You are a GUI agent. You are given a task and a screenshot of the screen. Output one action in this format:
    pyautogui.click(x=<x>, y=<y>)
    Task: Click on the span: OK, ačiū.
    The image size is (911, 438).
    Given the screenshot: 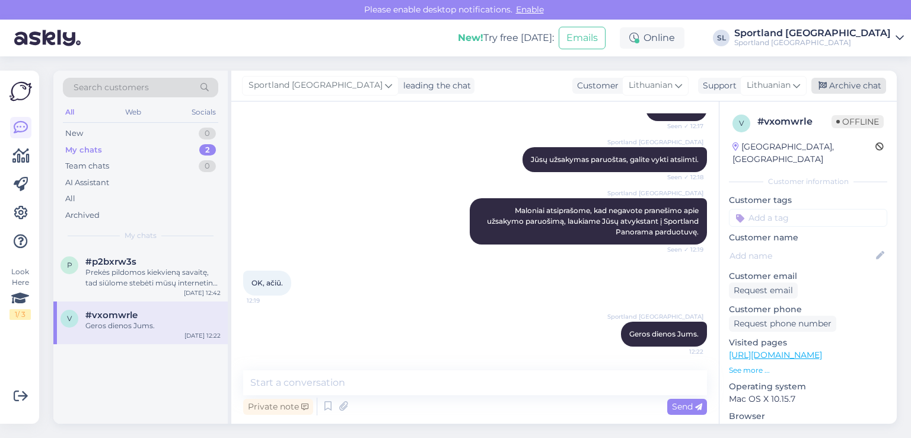 What is the action you would take?
    pyautogui.click(x=267, y=282)
    